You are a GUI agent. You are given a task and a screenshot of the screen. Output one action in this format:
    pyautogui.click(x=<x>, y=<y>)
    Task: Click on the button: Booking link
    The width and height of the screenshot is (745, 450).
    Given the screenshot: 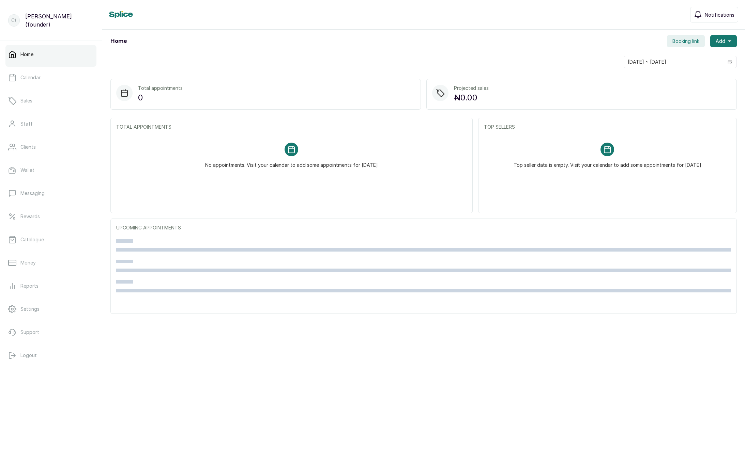 What is the action you would take?
    pyautogui.click(x=685, y=41)
    